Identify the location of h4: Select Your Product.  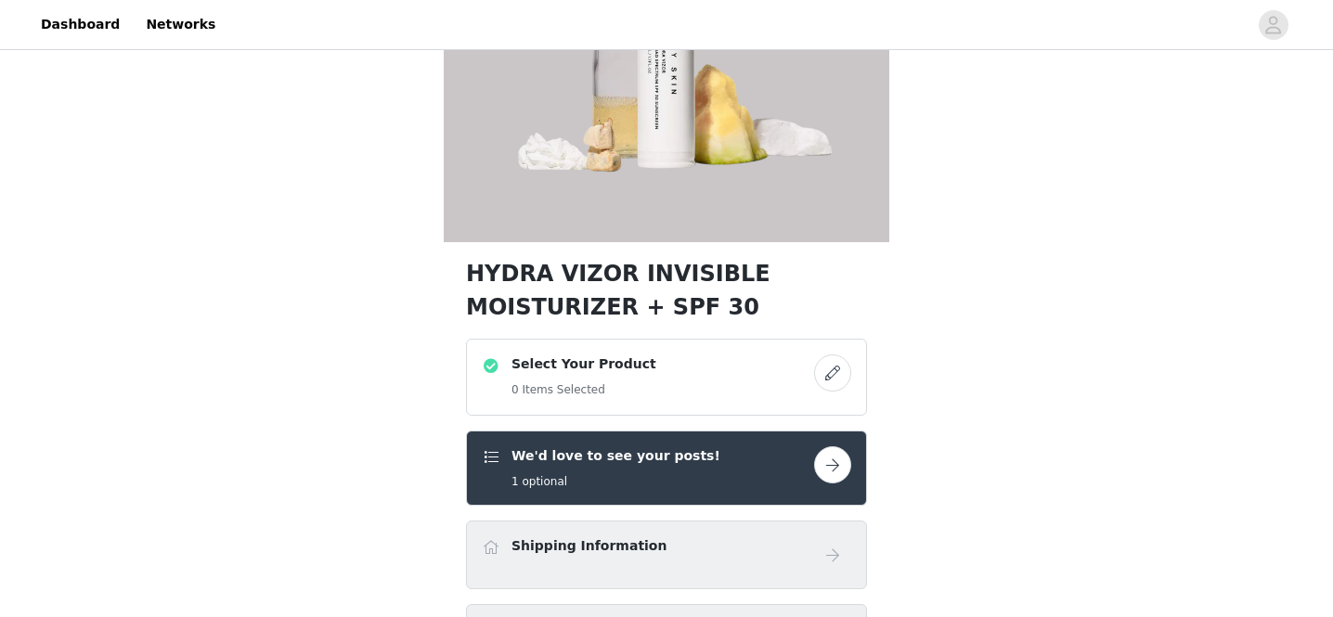
(584, 364).